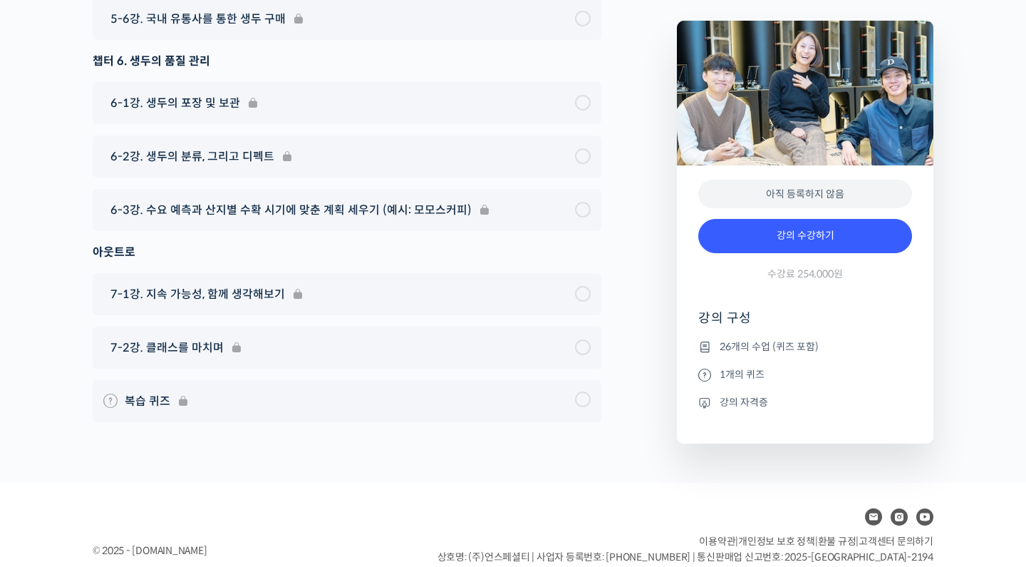 The width and height of the screenshot is (1026, 567). What do you see at coordinates (229, 475) in the screenshot?
I see `span: 설정` at bounding box center [229, 475].